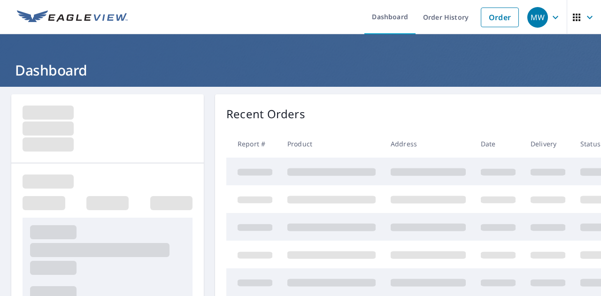 Image resolution: width=601 pixels, height=296 pixels. I want to click on th: Delivery, so click(548, 144).